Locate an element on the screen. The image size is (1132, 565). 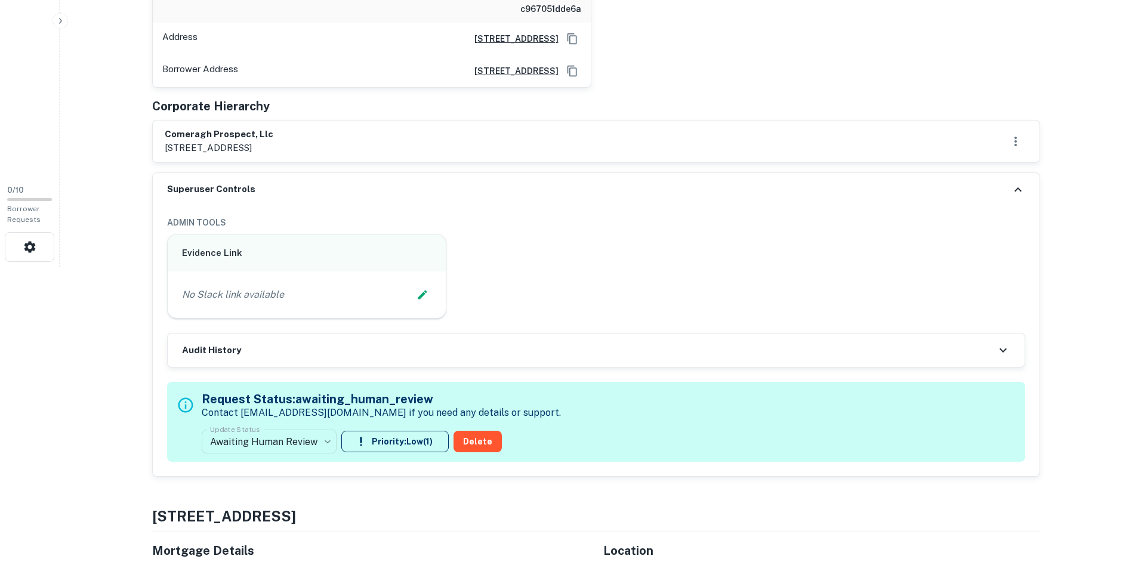
h6: Audit History is located at coordinates (211, 350).